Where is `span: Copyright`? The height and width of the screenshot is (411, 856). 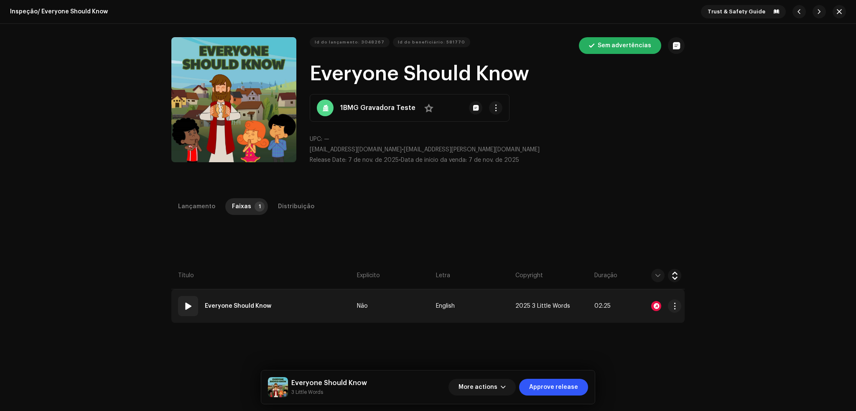
span: Copyright is located at coordinates (529, 275).